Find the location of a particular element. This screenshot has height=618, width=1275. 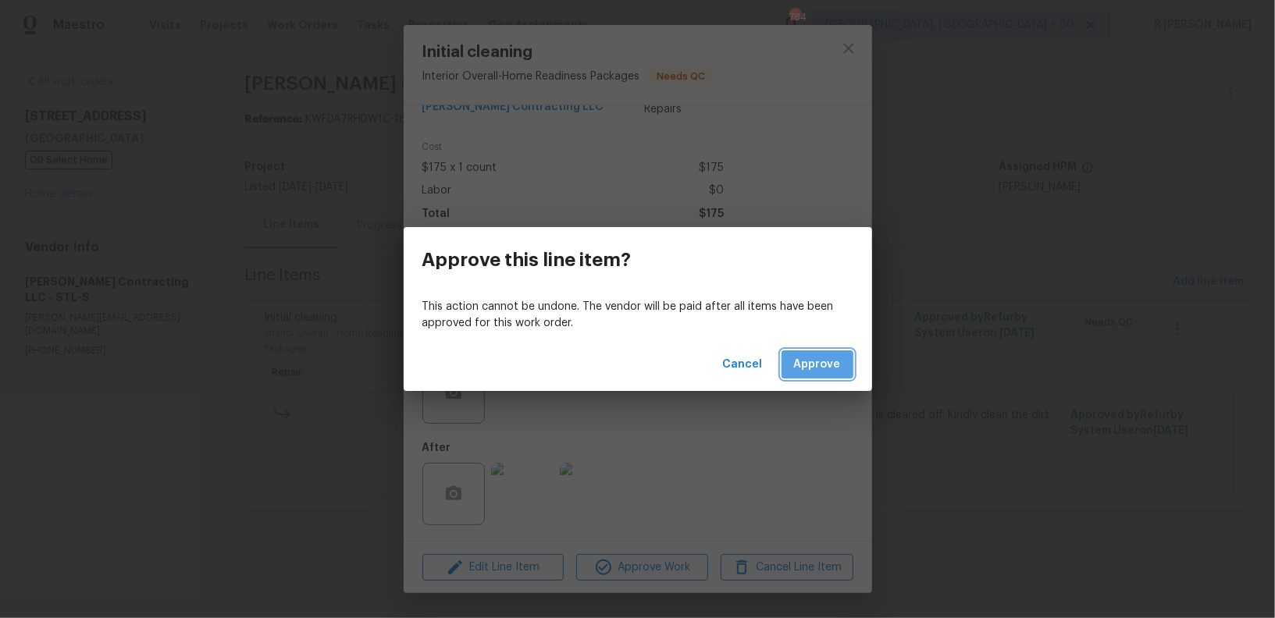

button: Approve is located at coordinates (817, 365).